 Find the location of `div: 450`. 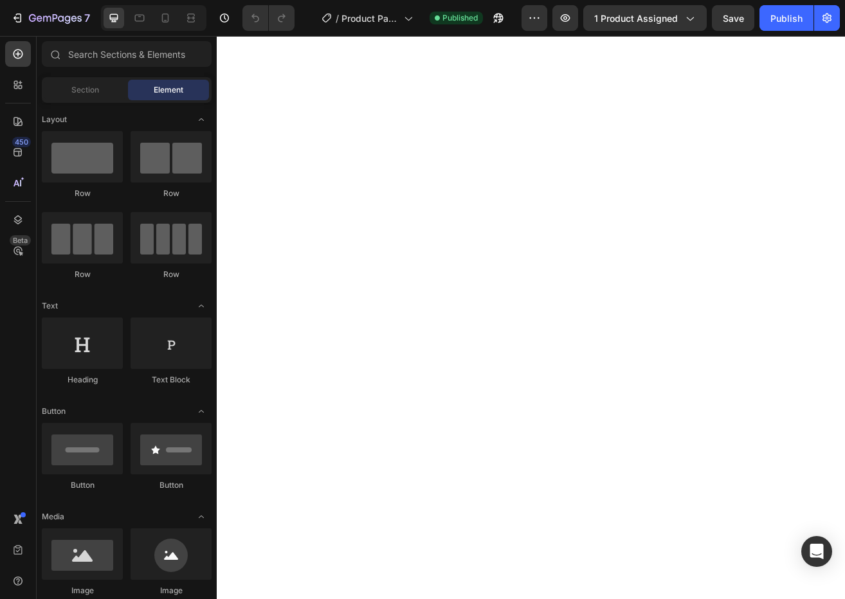

div: 450 is located at coordinates (21, 142).